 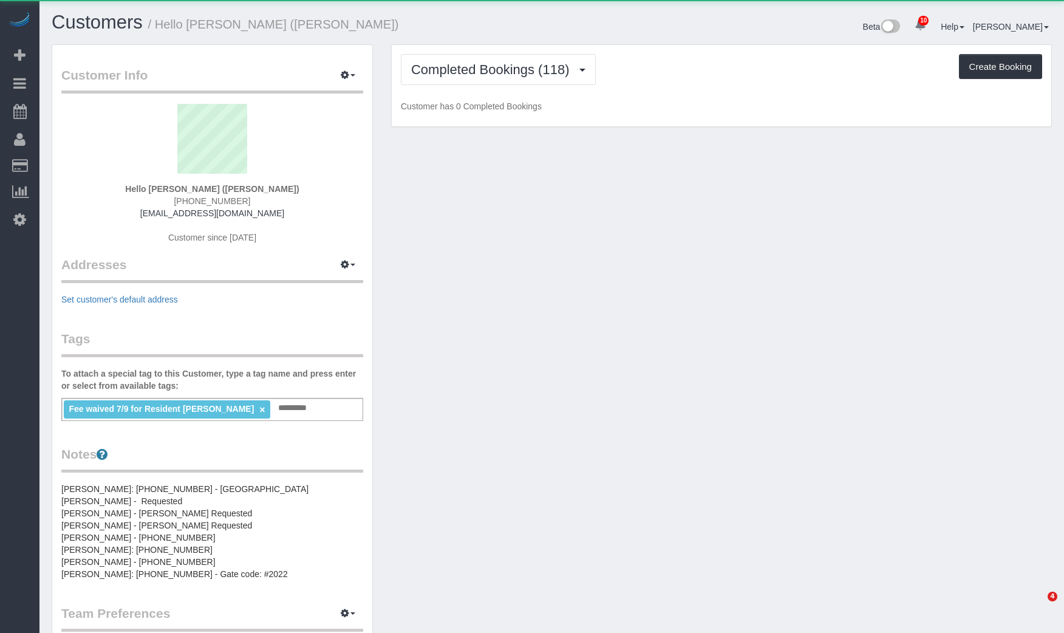 I want to click on a: Beta, so click(x=882, y=27).